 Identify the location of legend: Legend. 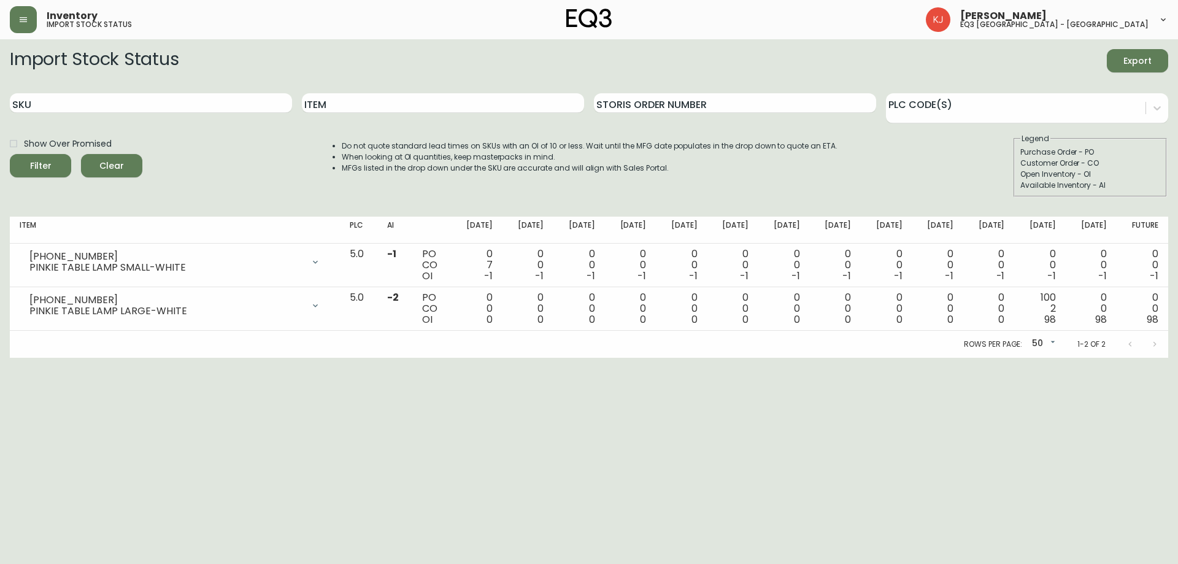
(1035, 139).